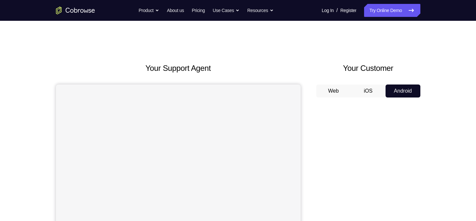 Image resolution: width=476 pixels, height=221 pixels. I want to click on a: About us, so click(176, 10).